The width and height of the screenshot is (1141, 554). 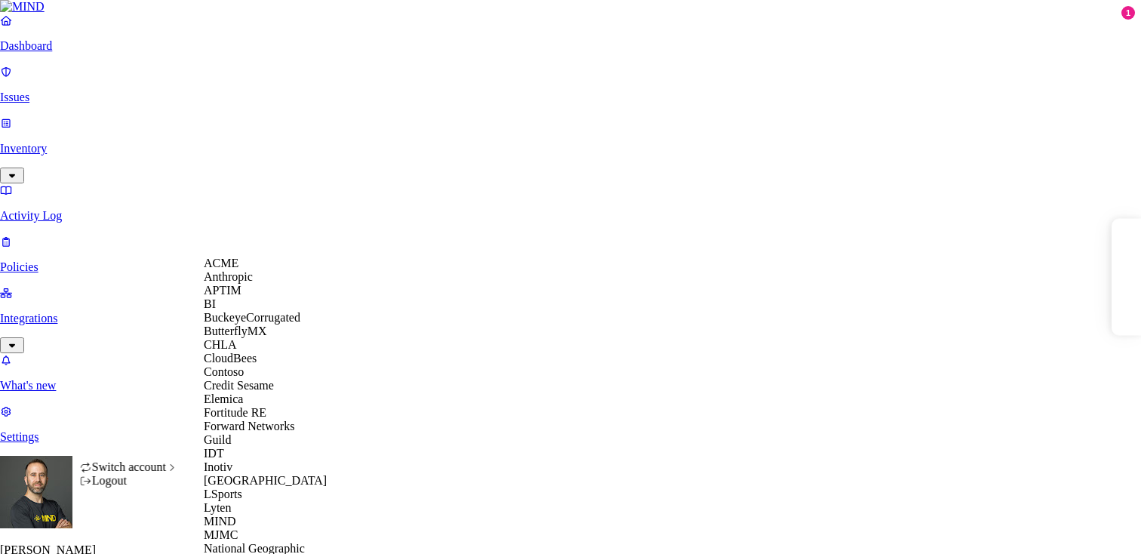 What do you see at coordinates (217, 439) in the screenshot?
I see `span: Guild` at bounding box center [217, 439].